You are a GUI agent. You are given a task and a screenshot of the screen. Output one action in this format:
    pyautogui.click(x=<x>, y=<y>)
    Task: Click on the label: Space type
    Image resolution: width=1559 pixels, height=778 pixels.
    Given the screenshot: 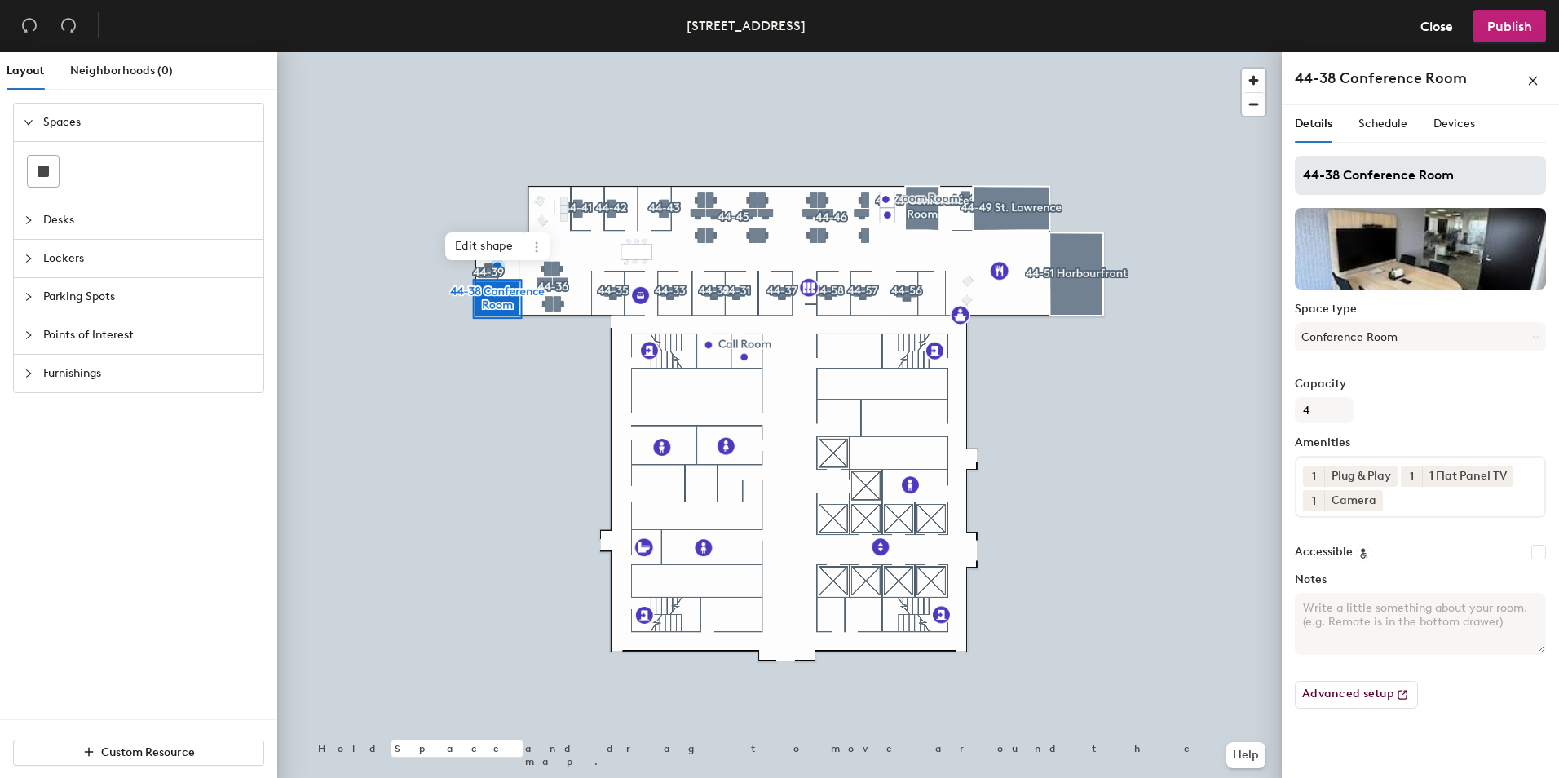 What is the action you would take?
    pyautogui.click(x=1420, y=309)
    